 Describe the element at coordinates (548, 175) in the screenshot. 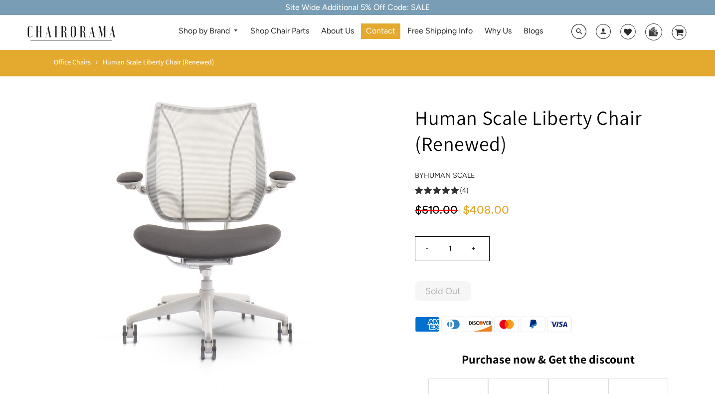

I see `h4: by` at that location.